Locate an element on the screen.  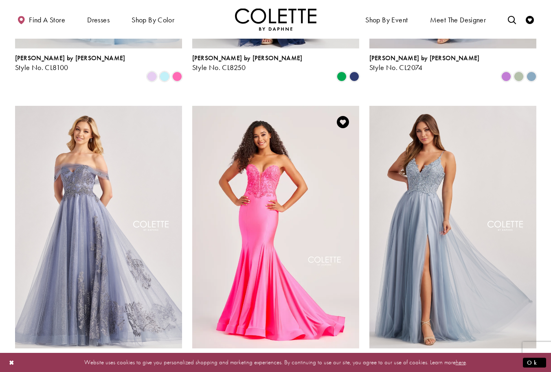
i: Dusty Blue is located at coordinates (532, 77).